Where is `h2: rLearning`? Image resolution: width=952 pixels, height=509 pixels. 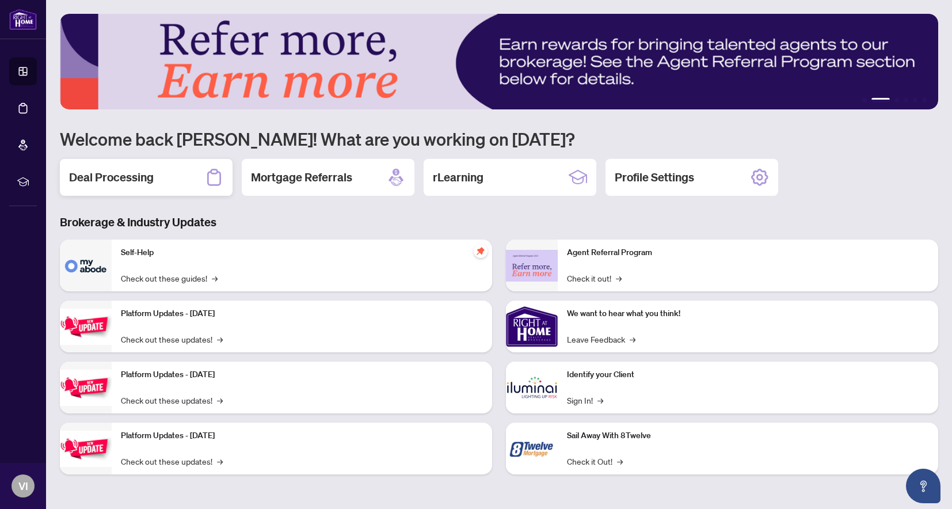
h2: rLearning is located at coordinates (458, 177).